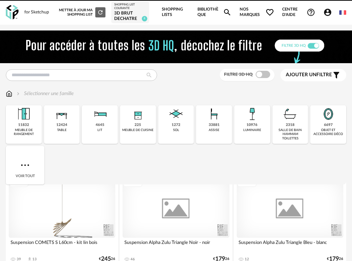 Image resolution: width=352 pixels, height=261 pixels. Describe the element at coordinates (25, 165) in the screenshot. I see `div: Voir tout` at that location.